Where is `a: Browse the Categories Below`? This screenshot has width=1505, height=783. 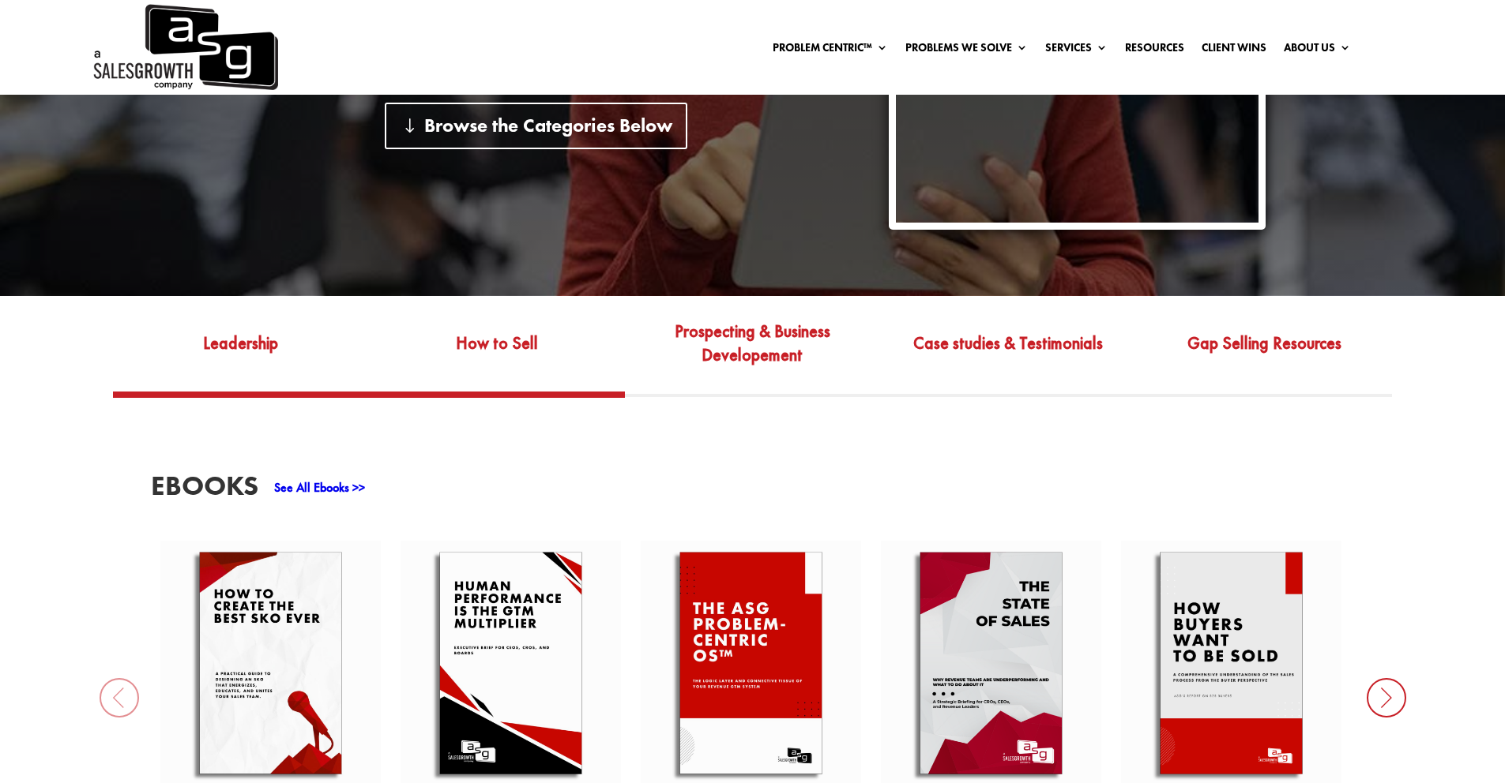
a: Browse the Categories Below is located at coordinates (535, 126).